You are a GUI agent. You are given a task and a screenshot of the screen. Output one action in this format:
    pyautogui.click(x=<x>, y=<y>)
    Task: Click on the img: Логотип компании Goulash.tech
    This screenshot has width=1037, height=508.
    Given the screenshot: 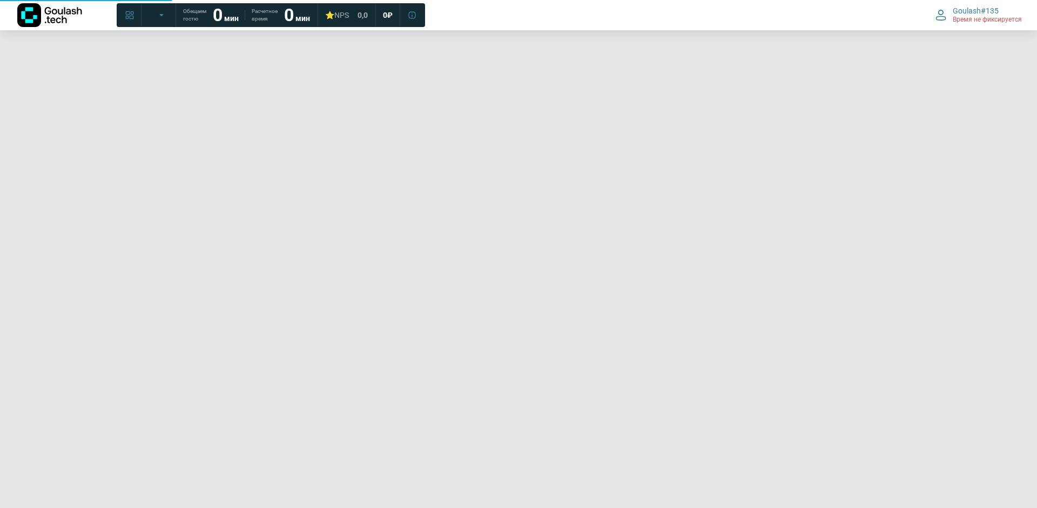 What is the action you would take?
    pyautogui.click(x=50, y=15)
    